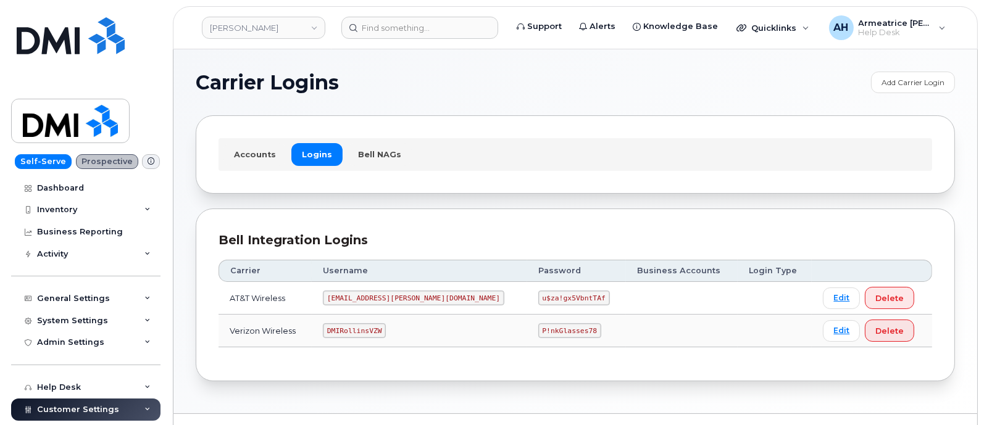 Image resolution: width=984 pixels, height=425 pixels. What do you see at coordinates (575, 240) in the screenshot?
I see `div: Bell Integration Logins` at bounding box center [575, 240].